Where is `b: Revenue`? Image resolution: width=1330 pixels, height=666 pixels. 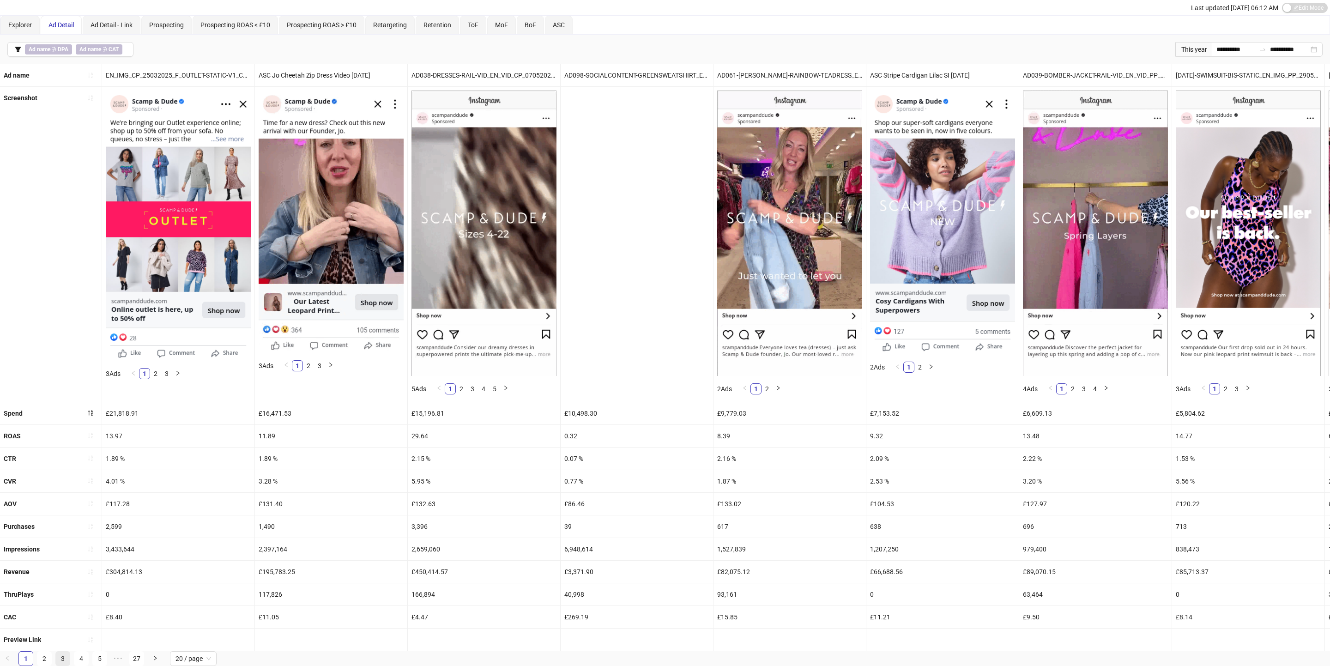 b: Revenue is located at coordinates (17, 572).